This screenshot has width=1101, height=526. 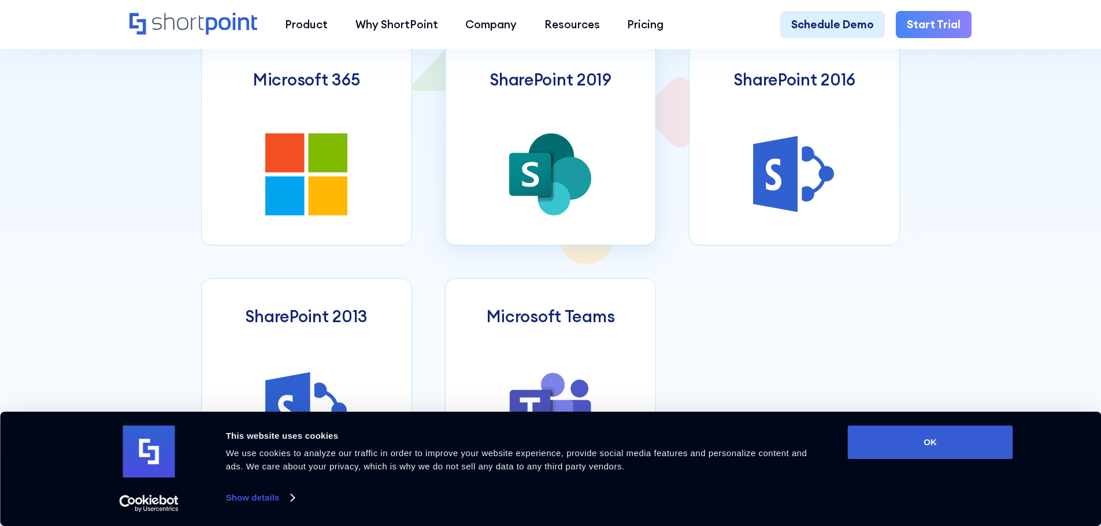 What do you see at coordinates (306, 144) in the screenshot?
I see `a: Microsoft 365` at bounding box center [306, 144].